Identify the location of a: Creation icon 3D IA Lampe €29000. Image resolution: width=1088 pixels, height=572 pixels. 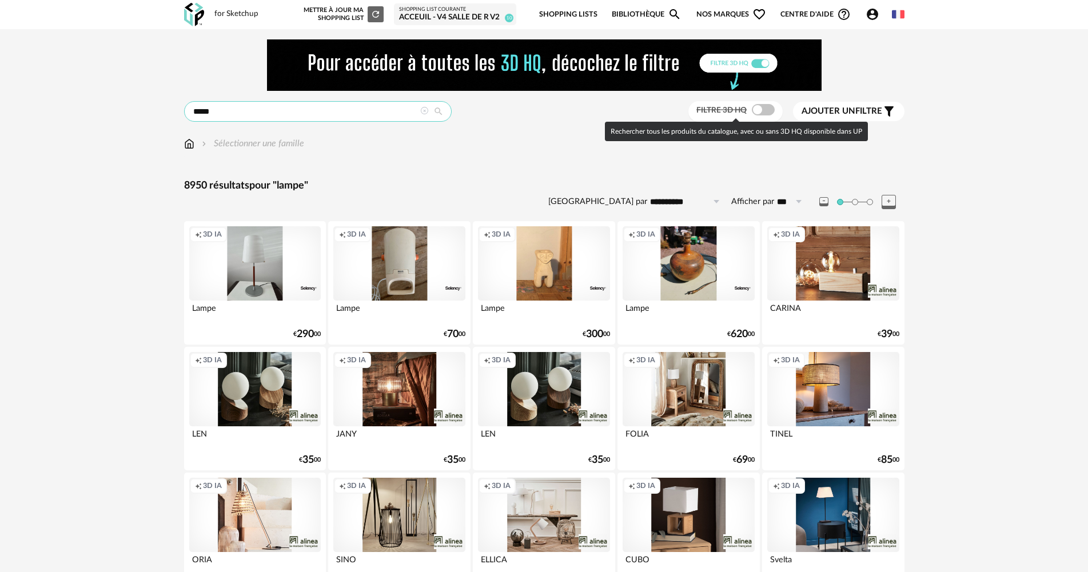
(255, 283).